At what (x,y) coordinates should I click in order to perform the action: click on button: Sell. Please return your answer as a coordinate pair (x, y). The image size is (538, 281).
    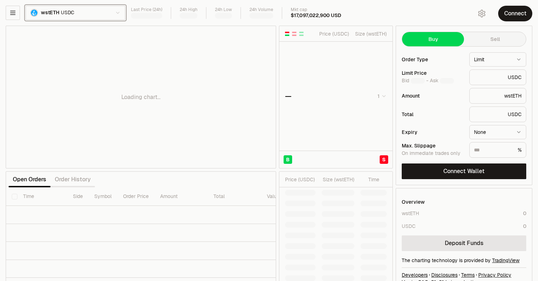
    Looking at the image, I should click on (495, 39).